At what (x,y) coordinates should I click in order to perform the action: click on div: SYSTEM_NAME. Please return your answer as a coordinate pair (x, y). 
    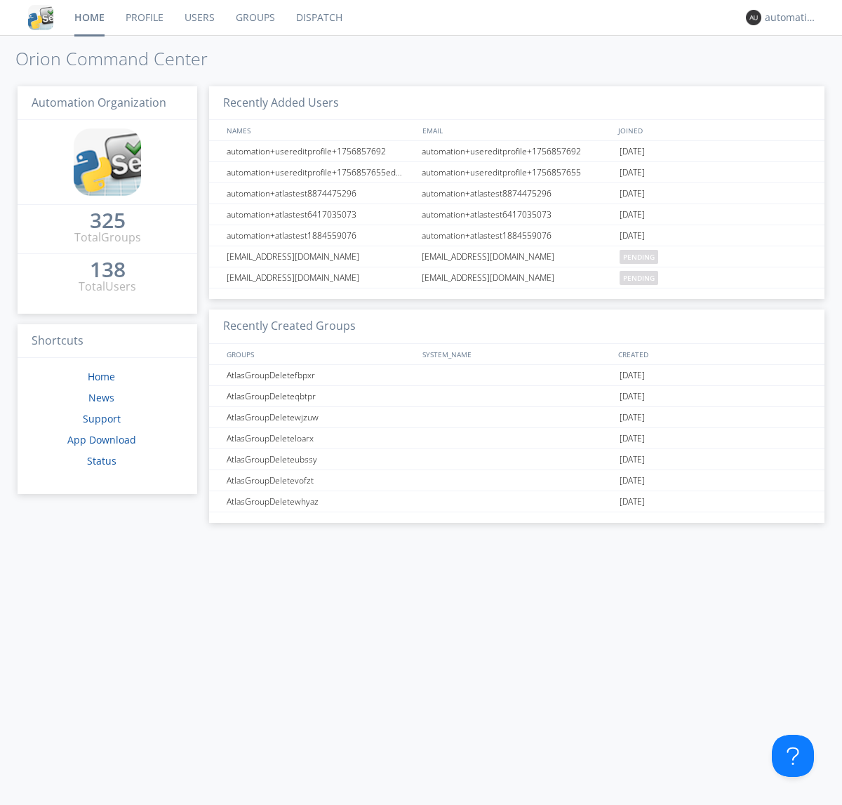
    Looking at the image, I should click on (516, 354).